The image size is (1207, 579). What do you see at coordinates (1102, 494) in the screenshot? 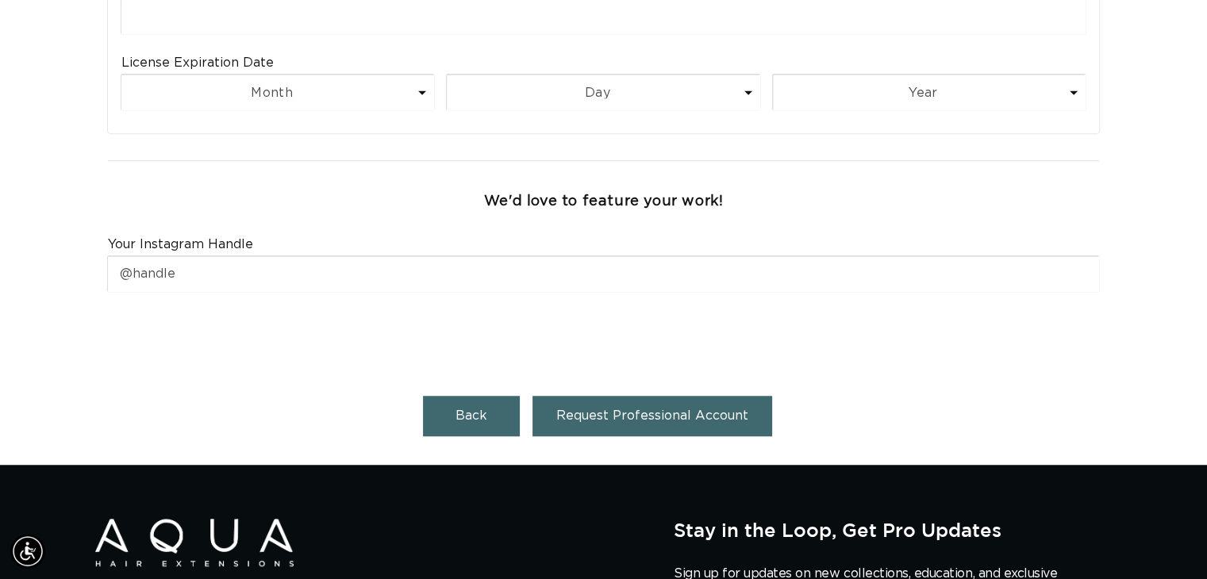
I see `div: Chat Widget` at bounding box center [1102, 494].